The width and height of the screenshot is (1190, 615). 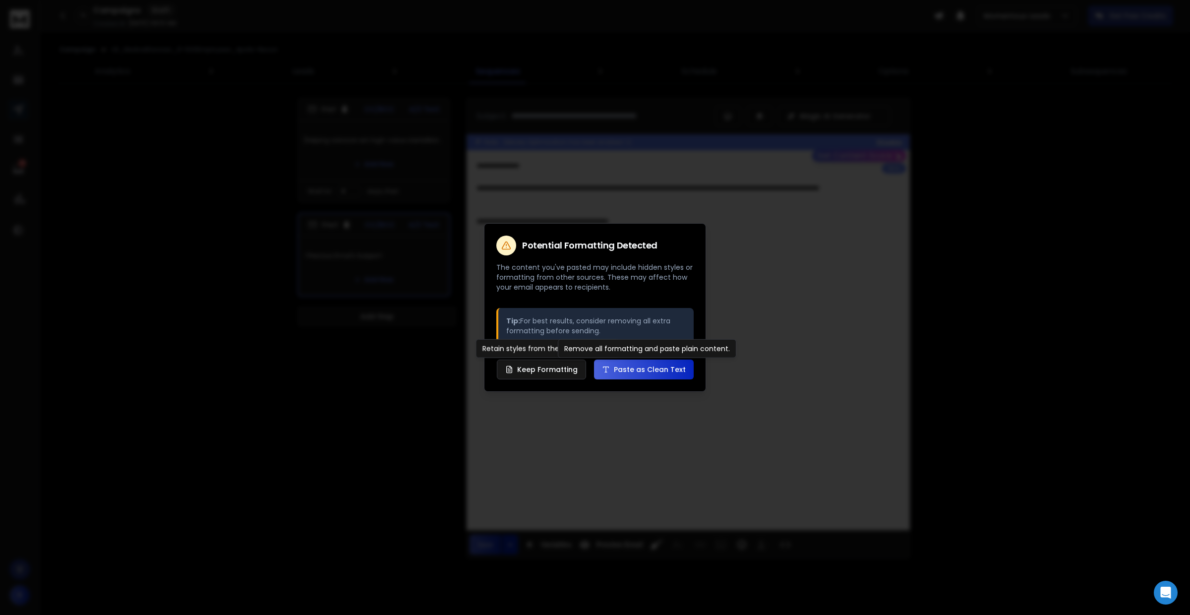 What do you see at coordinates (547, 349) in the screenshot?
I see `div: Retain styles from the original source.` at bounding box center [547, 349].